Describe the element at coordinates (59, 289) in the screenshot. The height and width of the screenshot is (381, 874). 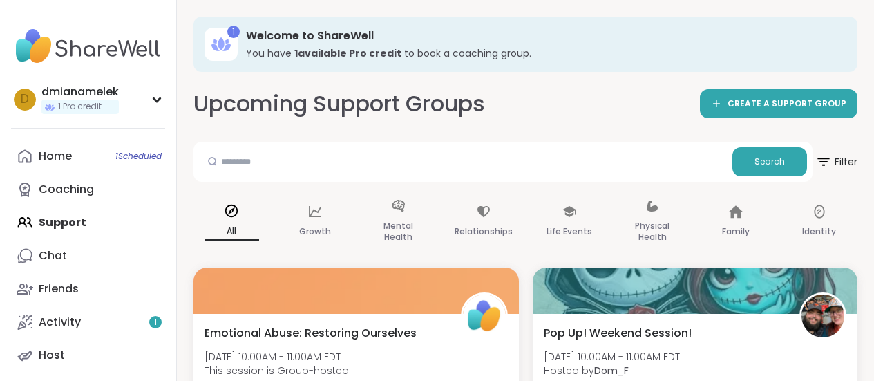
I see `div: Friends` at that location.